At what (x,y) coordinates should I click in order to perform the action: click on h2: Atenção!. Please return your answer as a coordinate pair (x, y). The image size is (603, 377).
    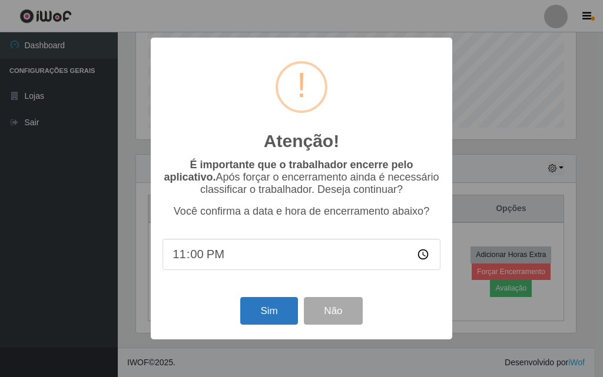
    Looking at the image, I should click on (301, 141).